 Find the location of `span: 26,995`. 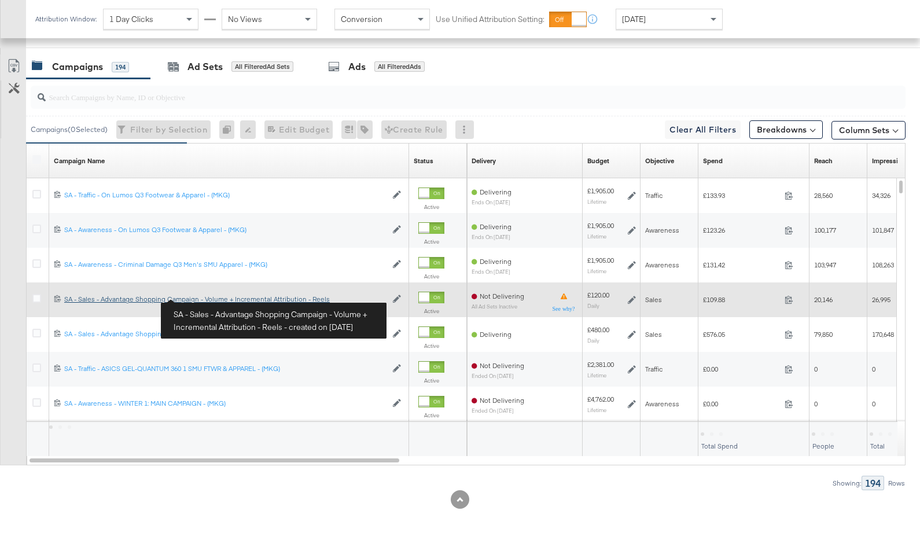

span: 26,995 is located at coordinates (881, 299).